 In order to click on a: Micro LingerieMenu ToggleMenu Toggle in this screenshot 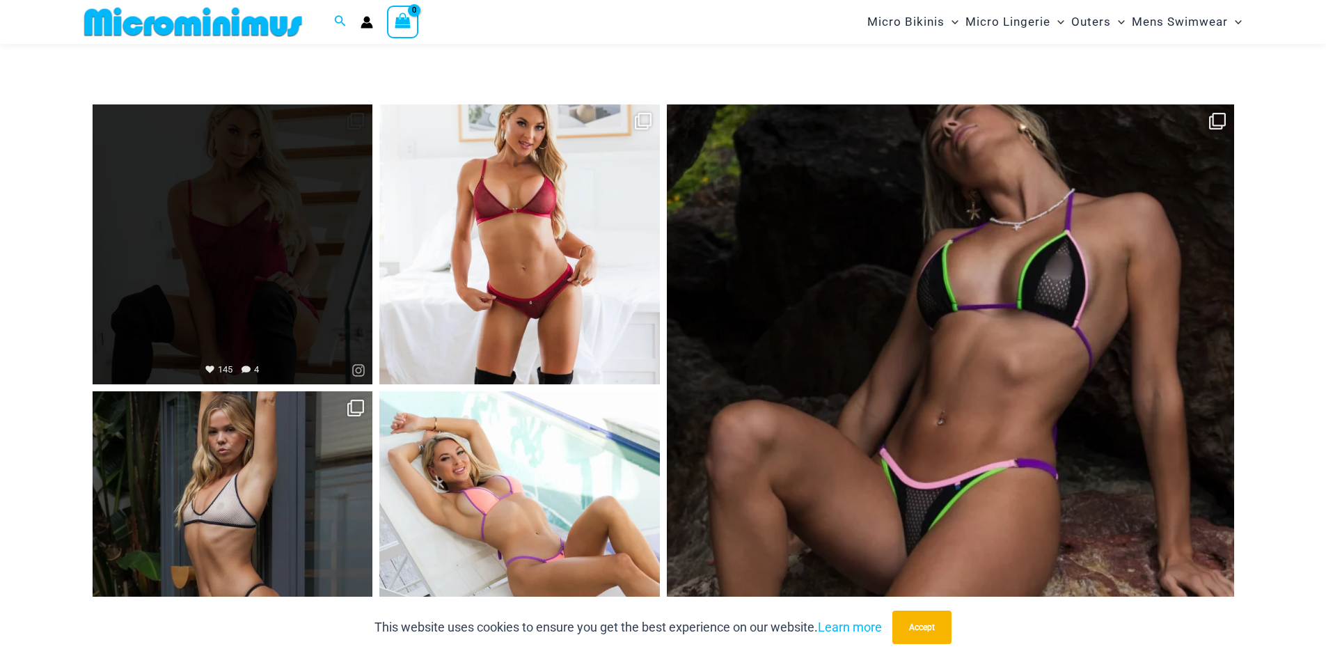, I will do `click(1014, 22)`.